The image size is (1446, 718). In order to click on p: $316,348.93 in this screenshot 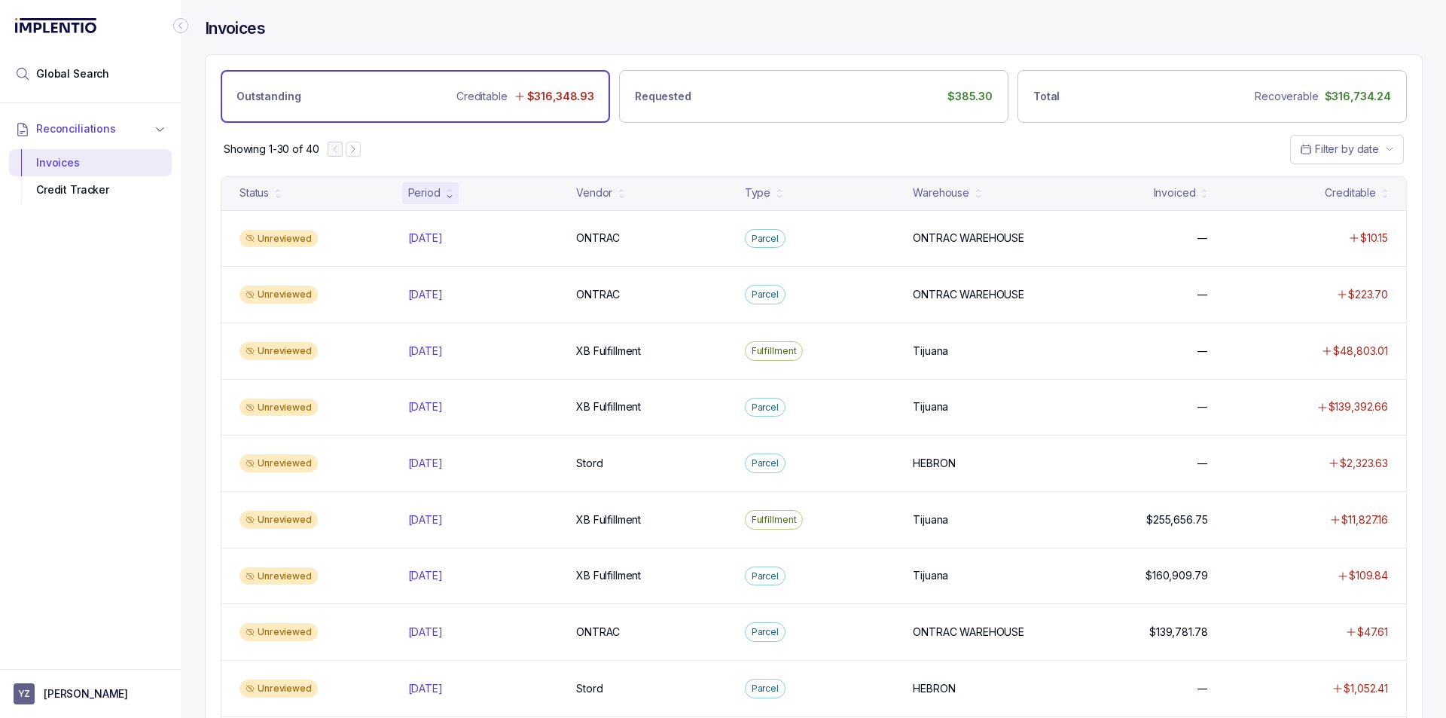, I will do `click(560, 96)`.